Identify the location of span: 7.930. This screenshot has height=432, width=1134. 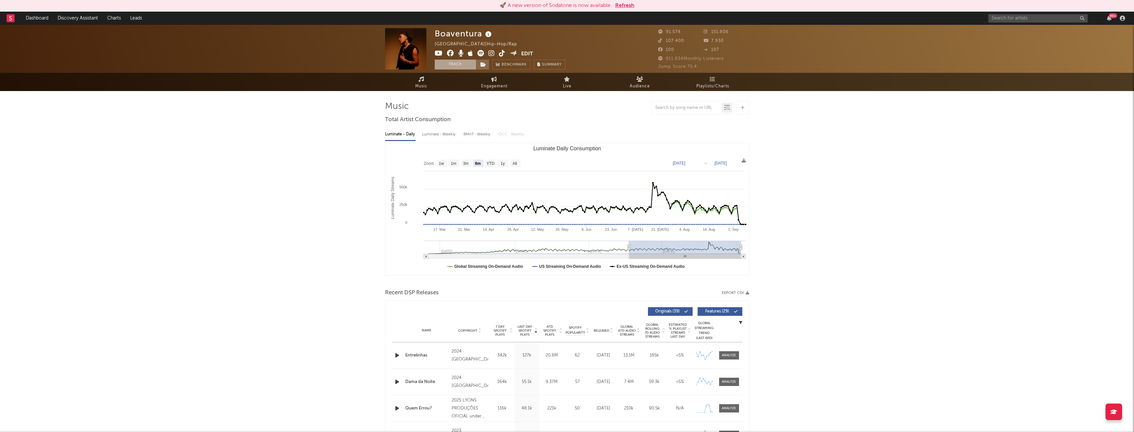
(713, 41).